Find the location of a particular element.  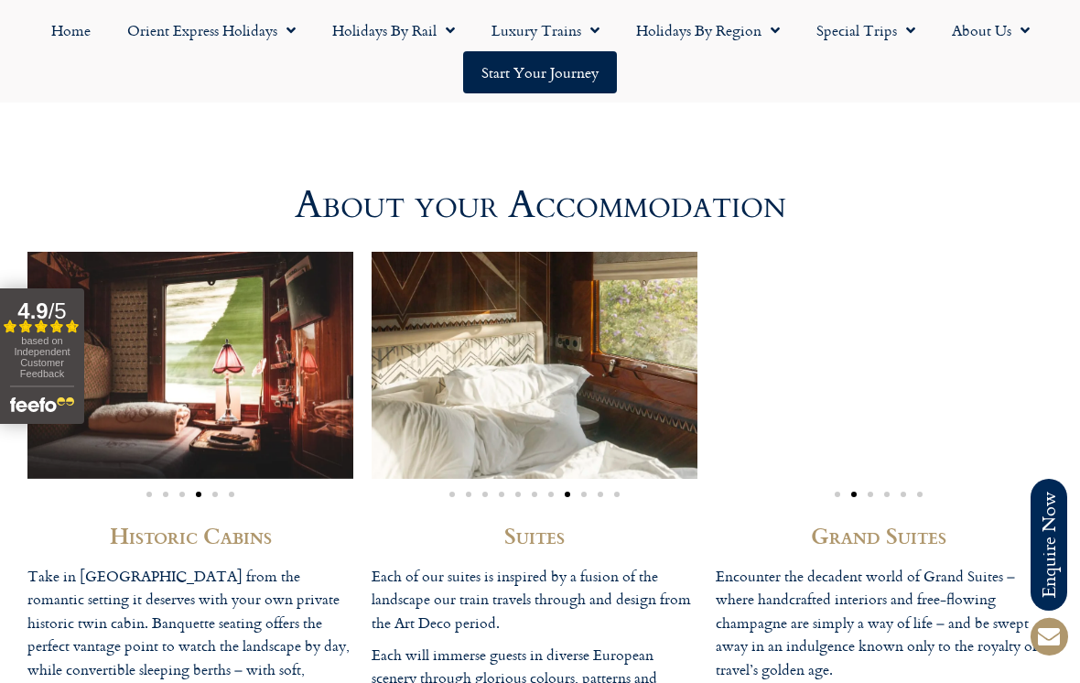

div: 4 / 6 is located at coordinates (190, 364).